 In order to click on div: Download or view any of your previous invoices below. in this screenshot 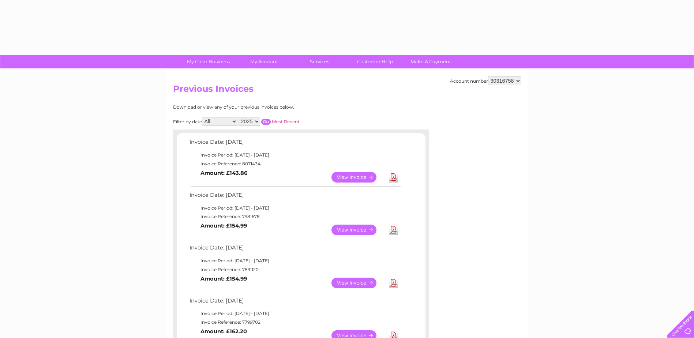, I will do `click(269, 107)`.